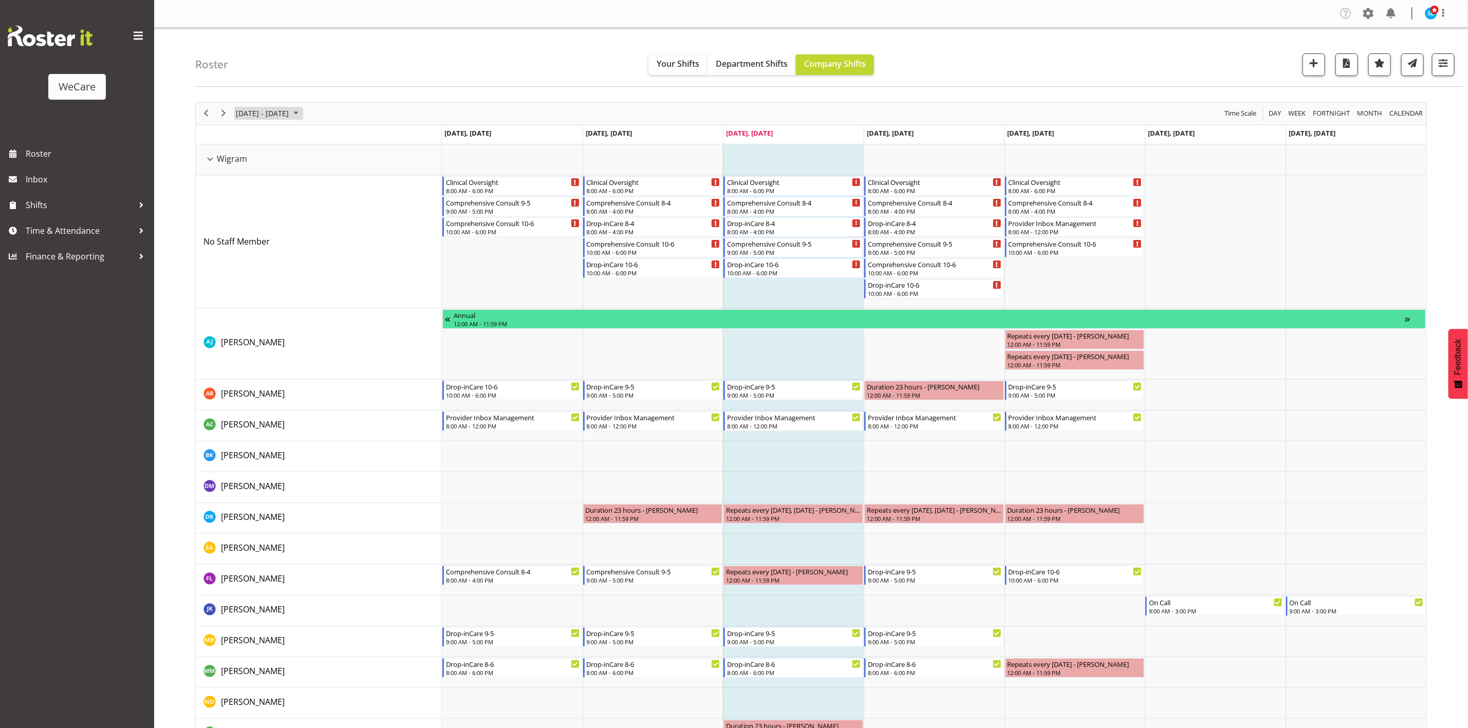  What do you see at coordinates (678, 64) in the screenshot?
I see `span: Your Shifts` at bounding box center [678, 64].